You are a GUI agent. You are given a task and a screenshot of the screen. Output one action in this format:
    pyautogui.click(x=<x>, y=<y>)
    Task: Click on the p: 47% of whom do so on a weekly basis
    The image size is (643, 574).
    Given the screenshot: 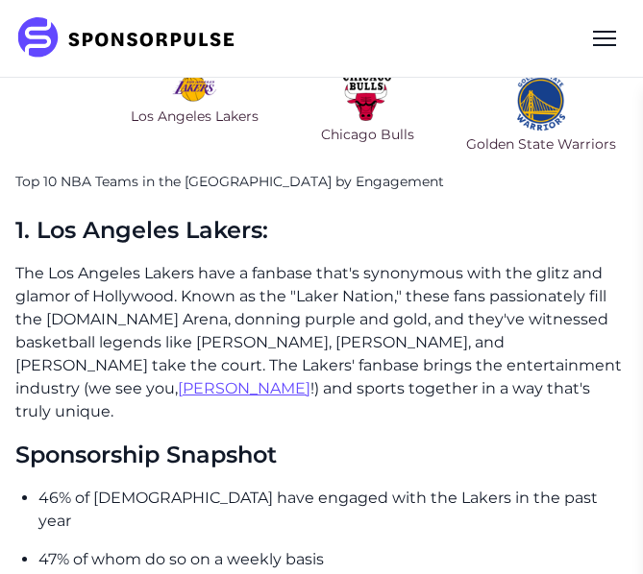 What is the action you would take?
    pyautogui.click(x=332, y=560)
    